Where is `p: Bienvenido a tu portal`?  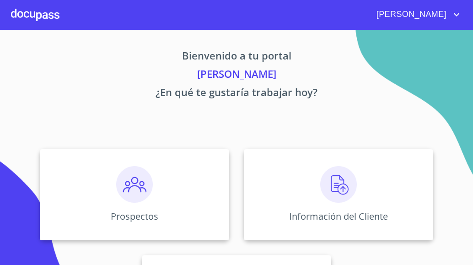 p: Bienvenido a tu portal is located at coordinates (237, 57).